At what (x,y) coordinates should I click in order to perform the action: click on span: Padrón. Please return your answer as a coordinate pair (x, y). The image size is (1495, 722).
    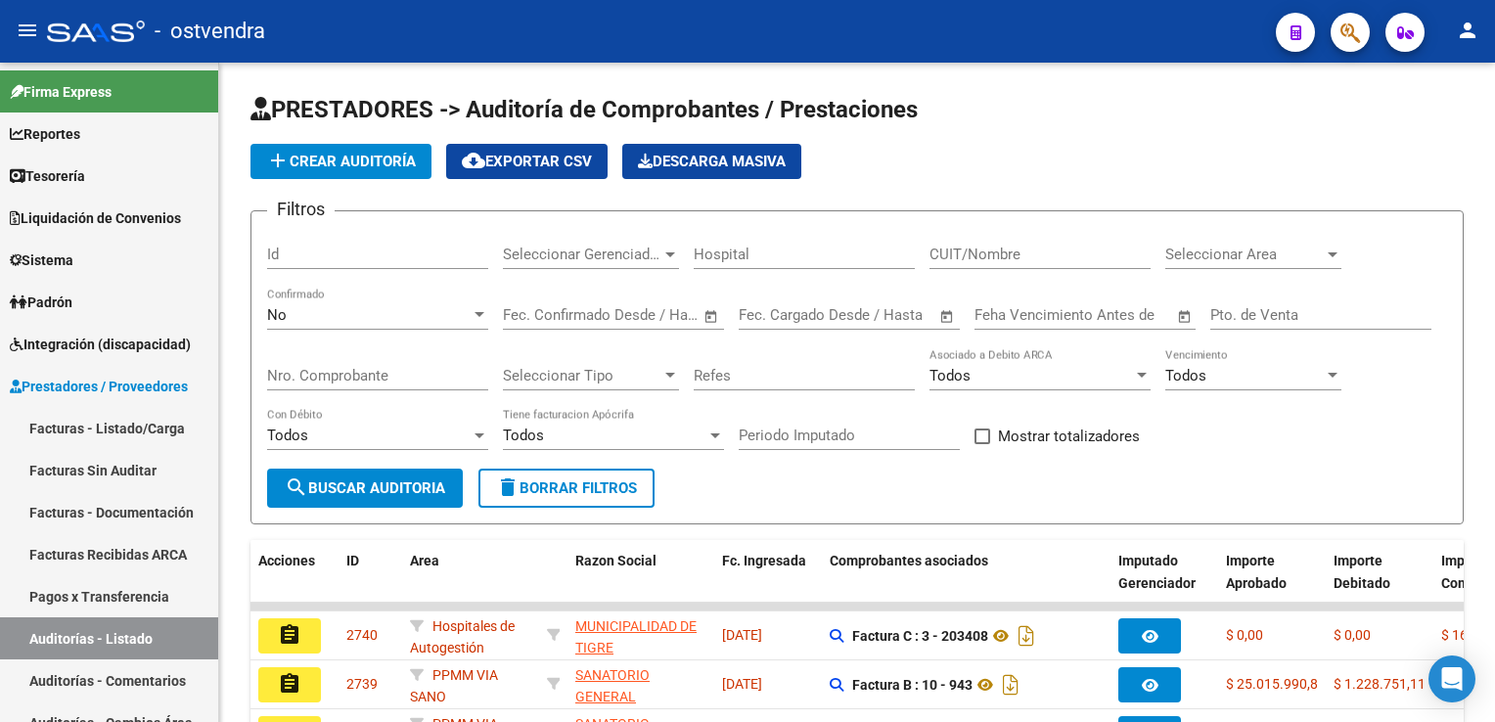
    Looking at the image, I should click on (41, 302).